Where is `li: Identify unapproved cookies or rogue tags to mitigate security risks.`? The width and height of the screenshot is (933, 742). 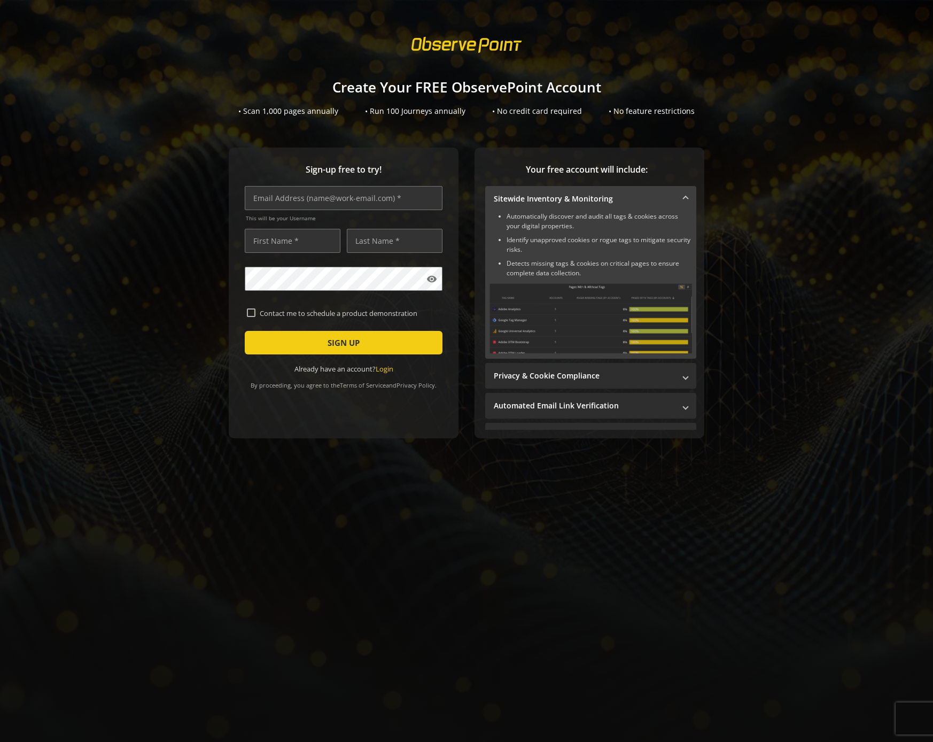
li: Identify unapproved cookies or rogue tags to mitigate security risks. is located at coordinates (599, 245).